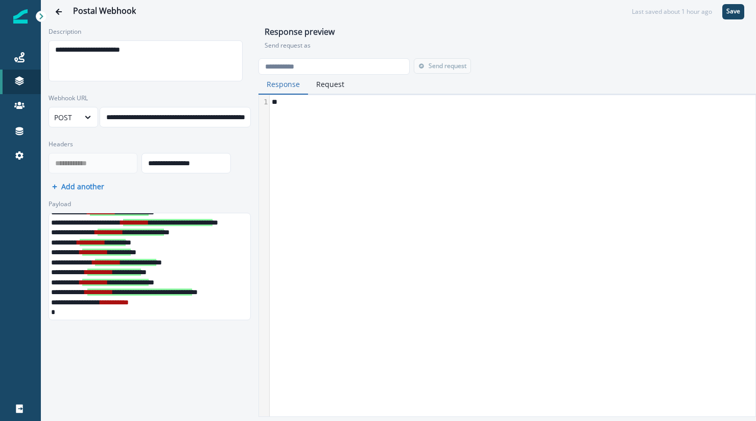 The image size is (756, 421). I want to click on button: Send request, so click(442, 66).